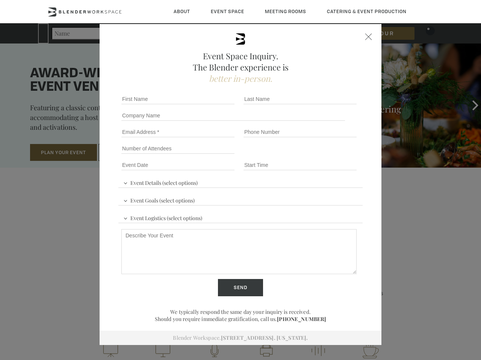 The image size is (481, 360). What do you see at coordinates (300, 99) in the screenshot?
I see `input: Last Name` at bounding box center [300, 99].